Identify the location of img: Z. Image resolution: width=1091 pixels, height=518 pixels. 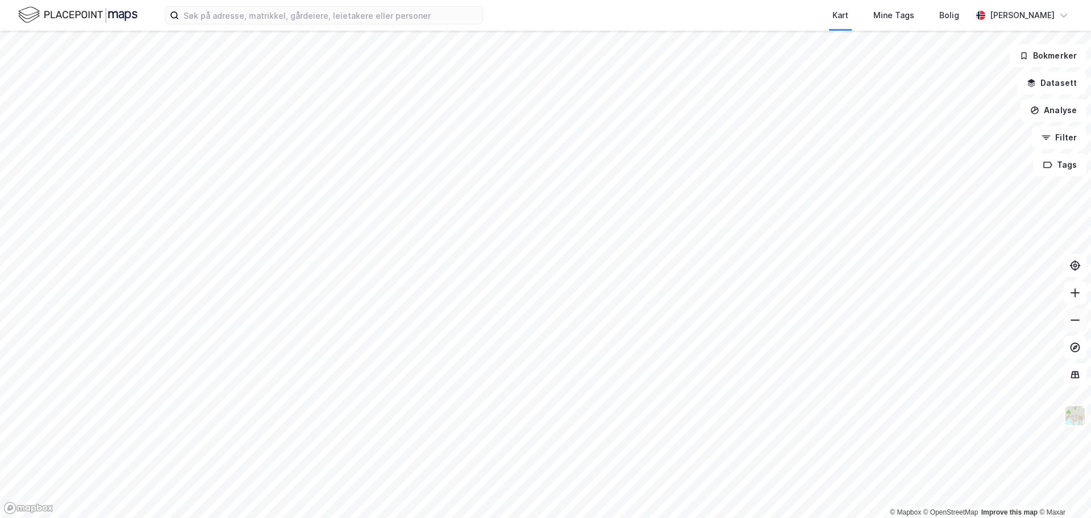
(1075, 415).